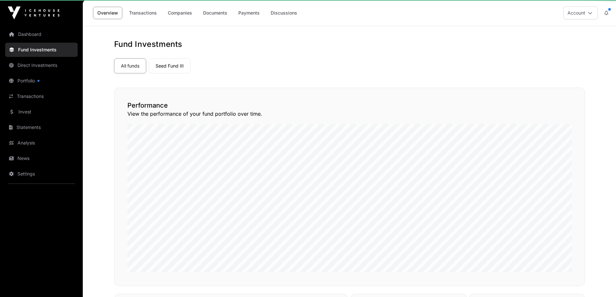 The height and width of the screenshot is (297, 616). Describe the element at coordinates (41, 50) in the screenshot. I see `a: Fund Investments` at that location.